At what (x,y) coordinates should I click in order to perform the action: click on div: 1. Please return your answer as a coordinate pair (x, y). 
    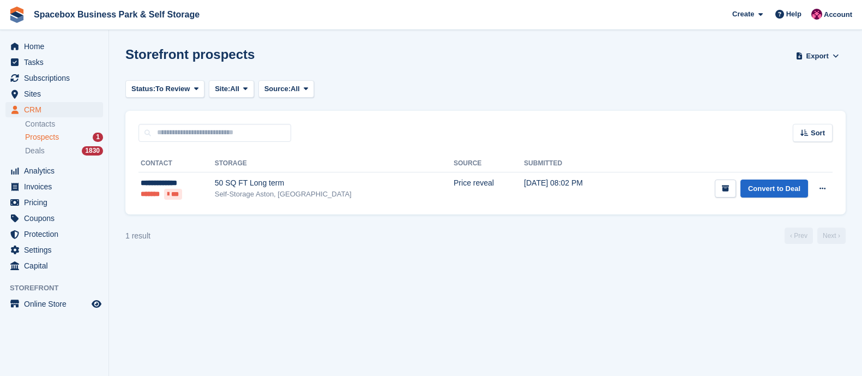
    Looking at the image, I should click on (98, 137).